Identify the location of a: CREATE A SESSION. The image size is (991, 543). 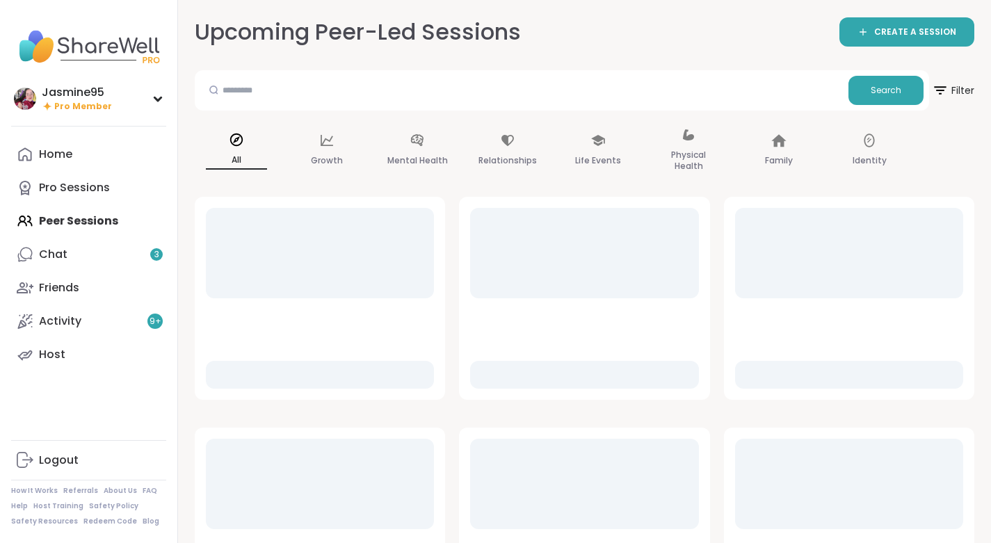
(907, 32).